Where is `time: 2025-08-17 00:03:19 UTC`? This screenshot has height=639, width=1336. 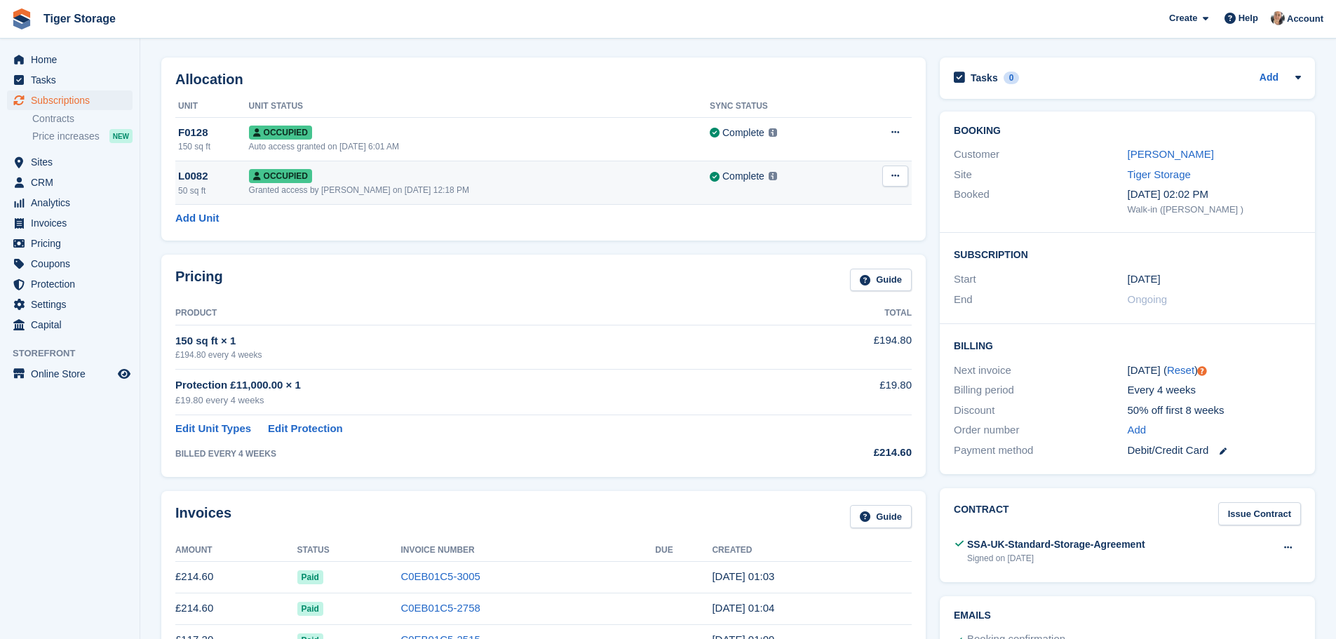
time: 2025-08-17 00:03:19 UTC is located at coordinates (743, 576).